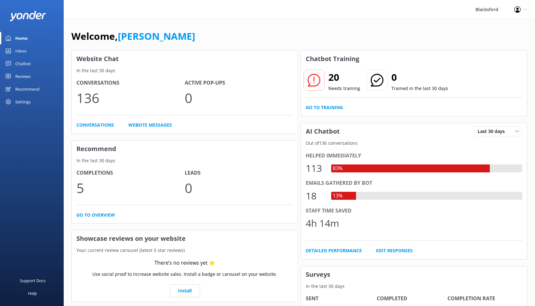  I want to click on a: Detailed Performance, so click(333, 251).